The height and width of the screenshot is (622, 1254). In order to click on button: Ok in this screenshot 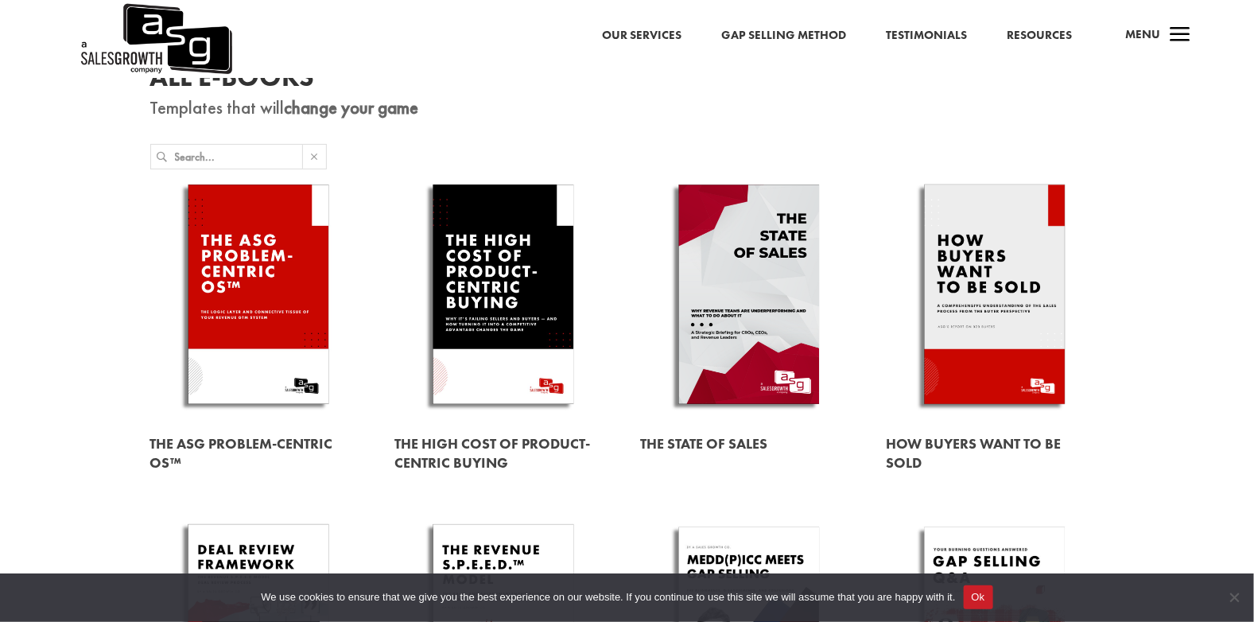, I will do `click(978, 597)`.